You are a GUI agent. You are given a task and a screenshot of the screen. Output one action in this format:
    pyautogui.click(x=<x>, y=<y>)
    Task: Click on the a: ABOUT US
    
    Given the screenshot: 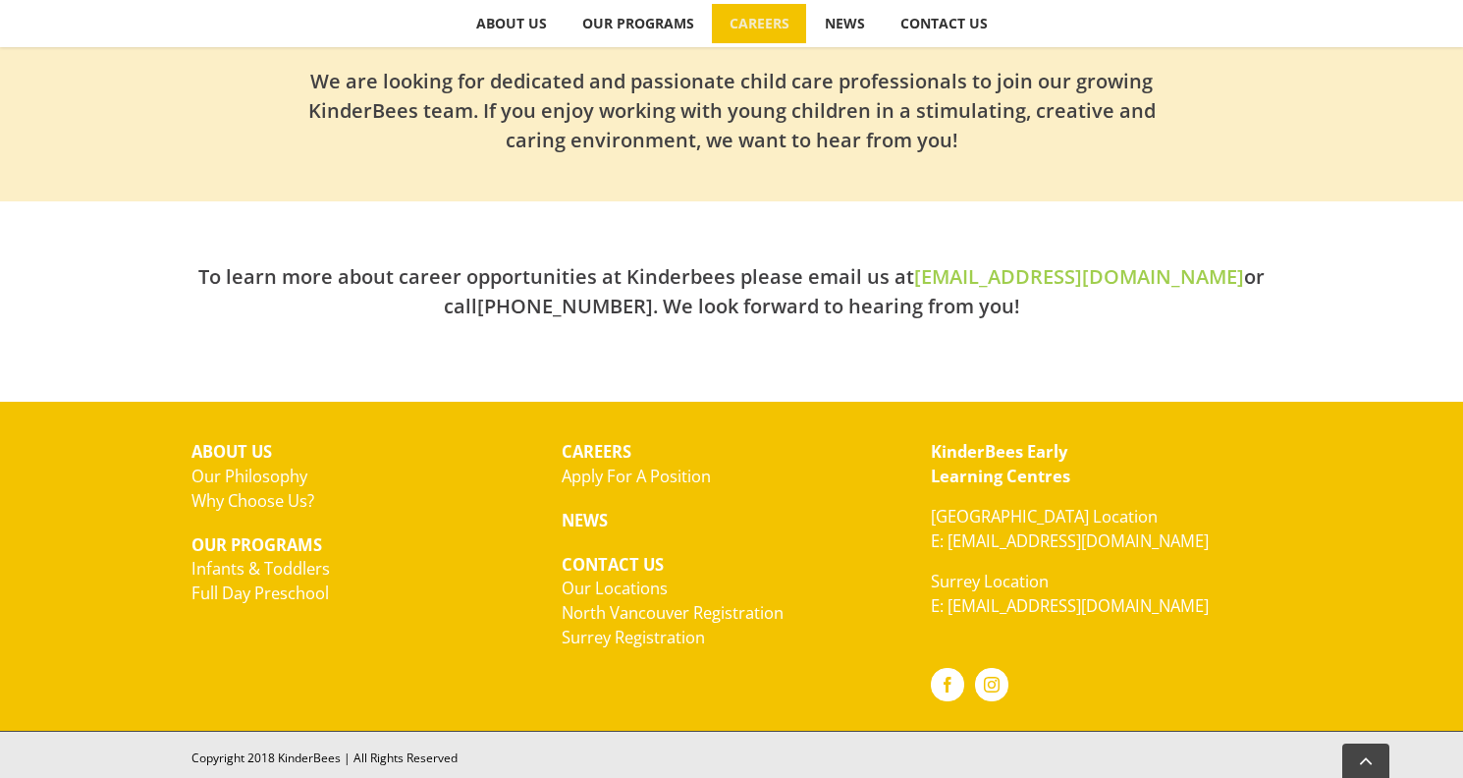 What is the action you would take?
    pyautogui.click(x=511, y=24)
    